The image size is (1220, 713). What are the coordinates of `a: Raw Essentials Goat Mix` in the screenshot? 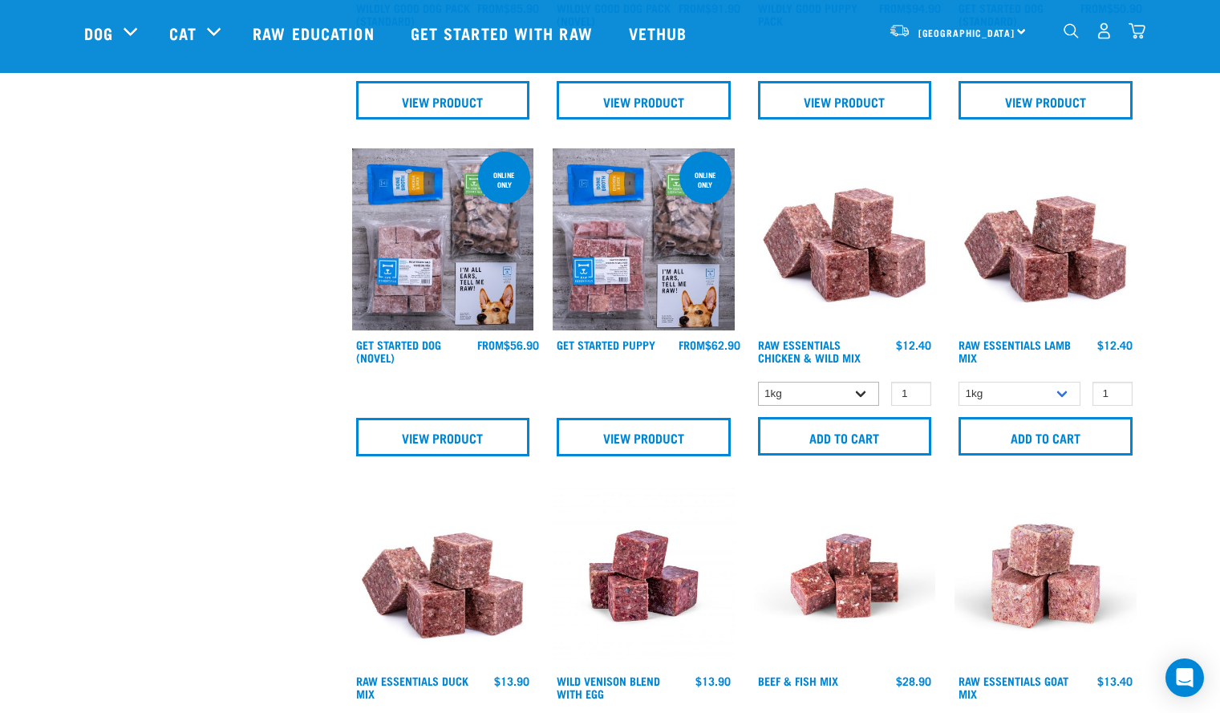 It's located at (1013, 686).